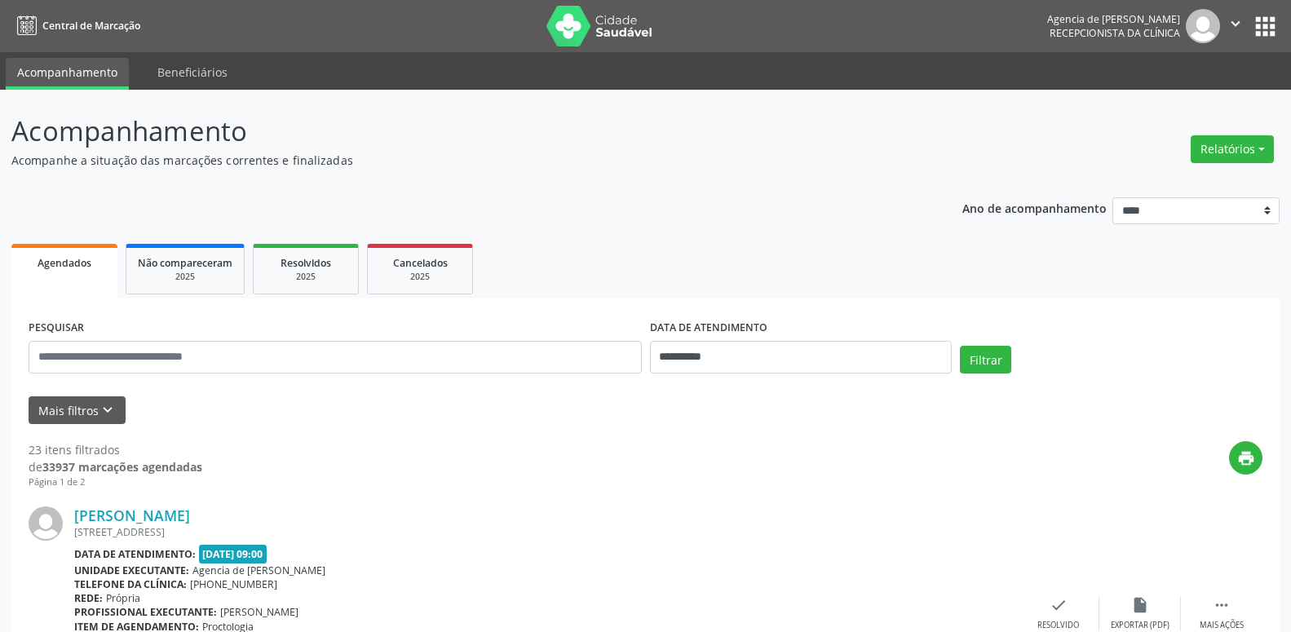 This screenshot has height=632, width=1291. What do you see at coordinates (420, 263) in the screenshot?
I see `span: Cancelados` at bounding box center [420, 263].